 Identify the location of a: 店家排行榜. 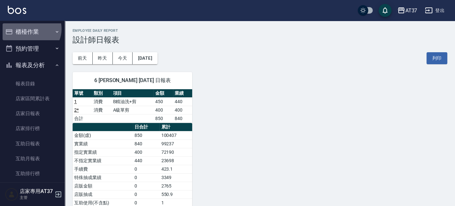
(32, 128).